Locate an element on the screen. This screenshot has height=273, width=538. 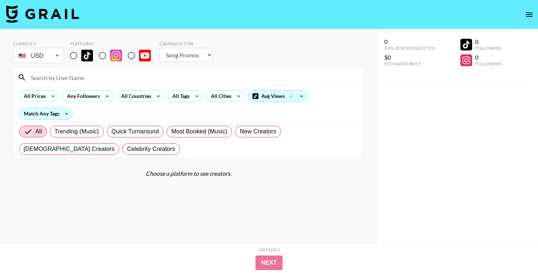
div: All Cities is located at coordinates (219, 96).